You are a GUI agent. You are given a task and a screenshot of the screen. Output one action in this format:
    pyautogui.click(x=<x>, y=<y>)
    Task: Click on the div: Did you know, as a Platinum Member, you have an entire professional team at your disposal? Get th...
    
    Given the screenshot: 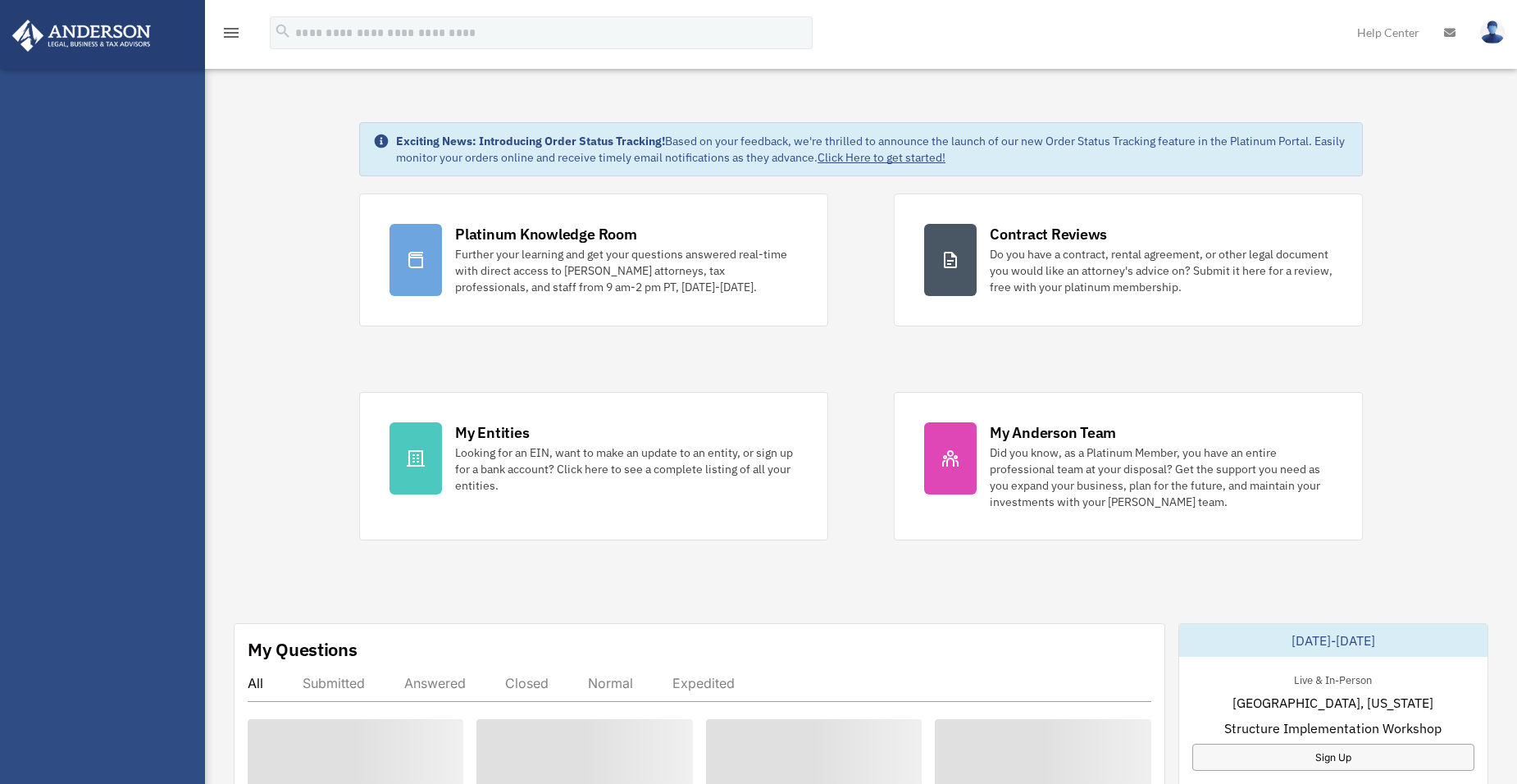 What is the action you would take?
    pyautogui.click(x=1161, y=477)
    